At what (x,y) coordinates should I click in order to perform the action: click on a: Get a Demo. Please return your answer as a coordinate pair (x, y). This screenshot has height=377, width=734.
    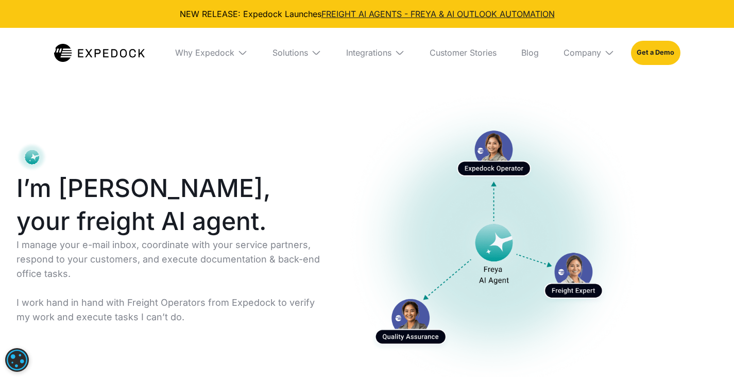
    Looking at the image, I should click on (656, 53).